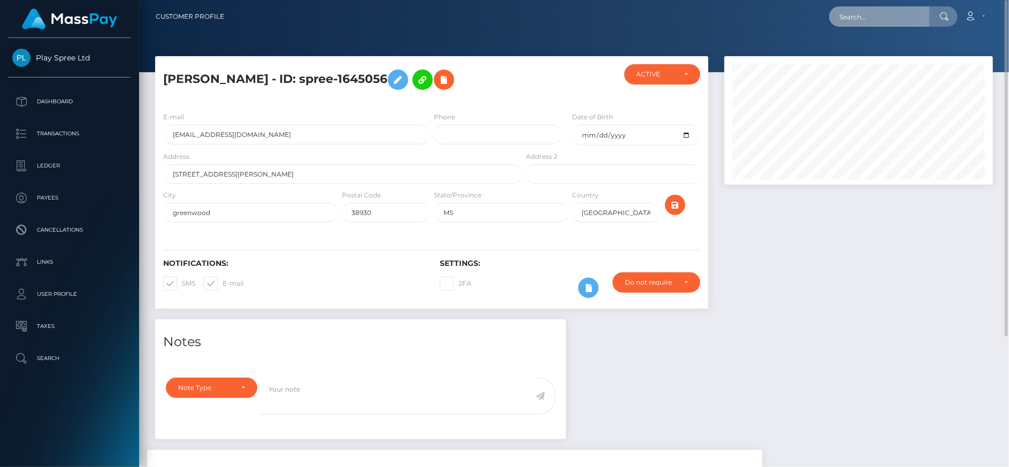 The height and width of the screenshot is (467, 1009). I want to click on a: Taxes, so click(70, 326).